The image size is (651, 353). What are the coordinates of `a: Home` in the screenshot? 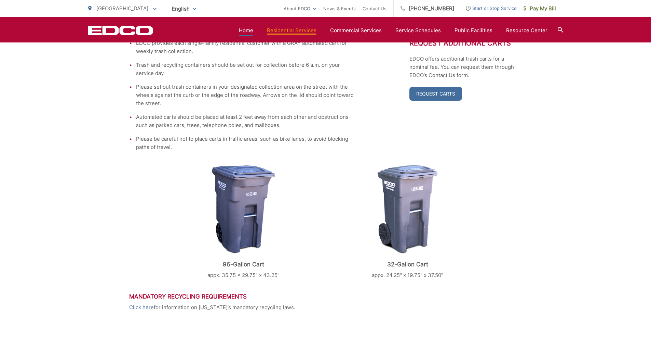 It's located at (246, 30).